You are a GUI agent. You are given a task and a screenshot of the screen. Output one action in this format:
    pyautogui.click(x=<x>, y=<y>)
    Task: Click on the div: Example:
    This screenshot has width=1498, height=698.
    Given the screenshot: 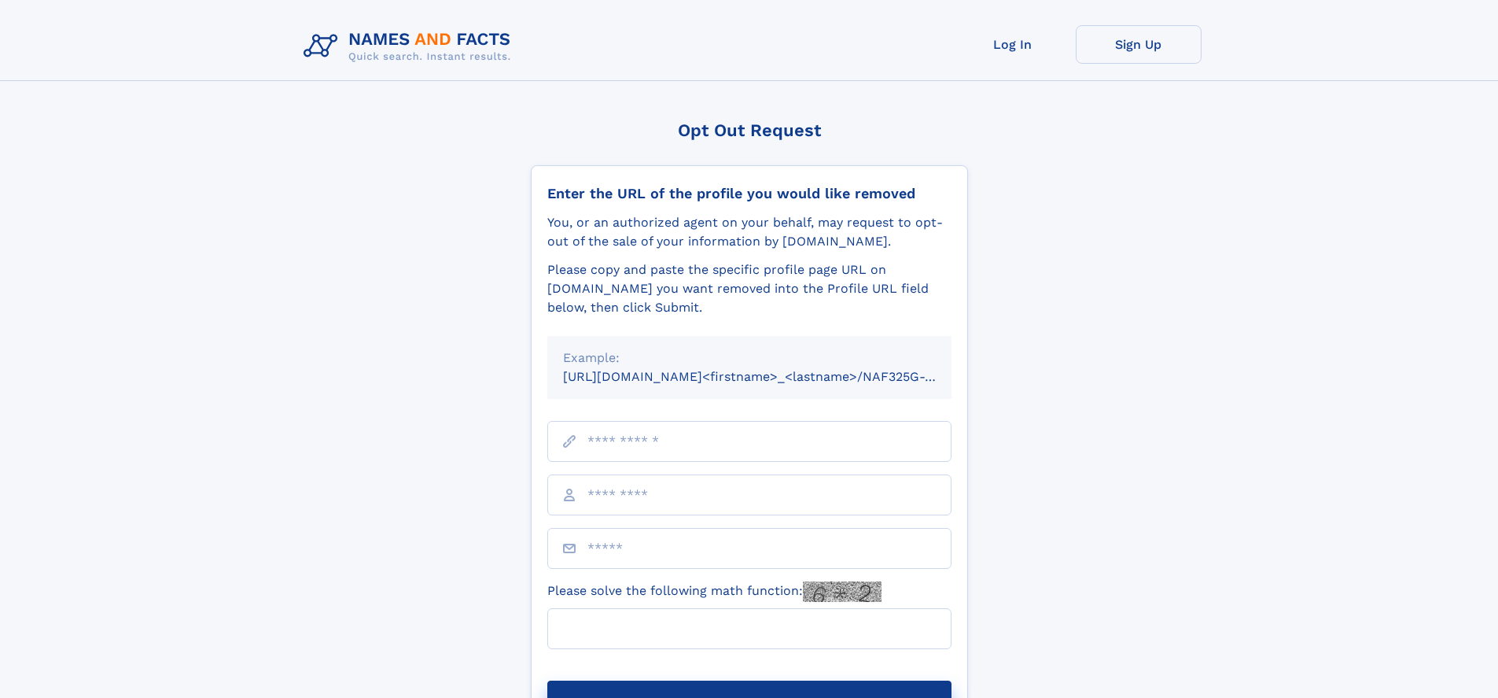 What is the action you would take?
    pyautogui.click(x=750, y=358)
    